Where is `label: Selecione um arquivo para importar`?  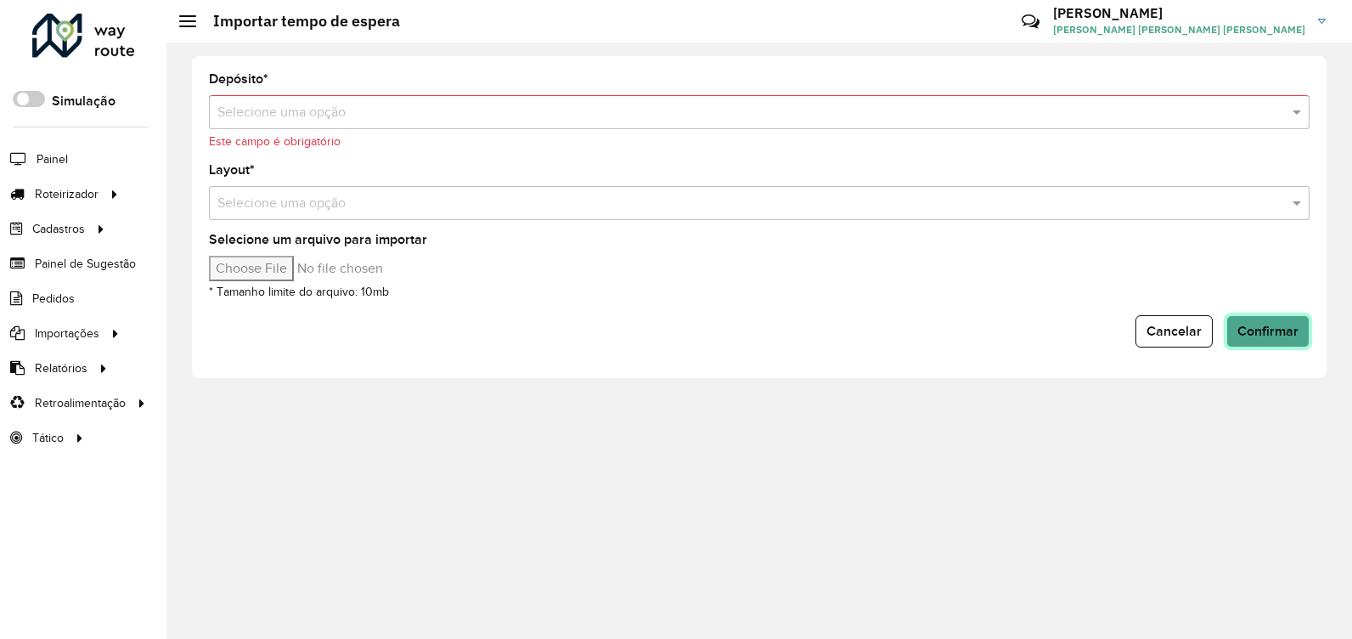
label: Selecione um arquivo para importar is located at coordinates (318, 239).